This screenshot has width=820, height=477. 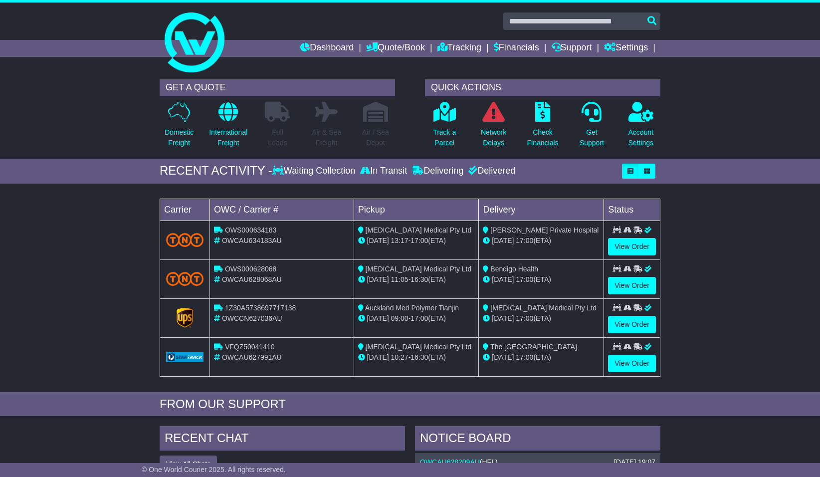 I want to click on span: © One World Courier 2025. All rights reserved., so click(x=213, y=469).